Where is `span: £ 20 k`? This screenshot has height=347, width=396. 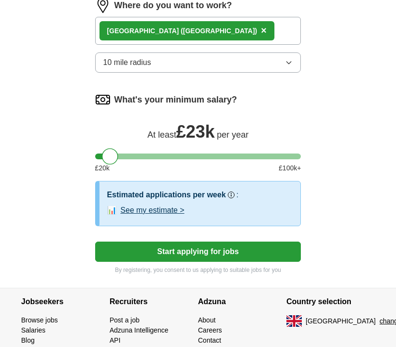
span: £ 20 k is located at coordinates (102, 168).